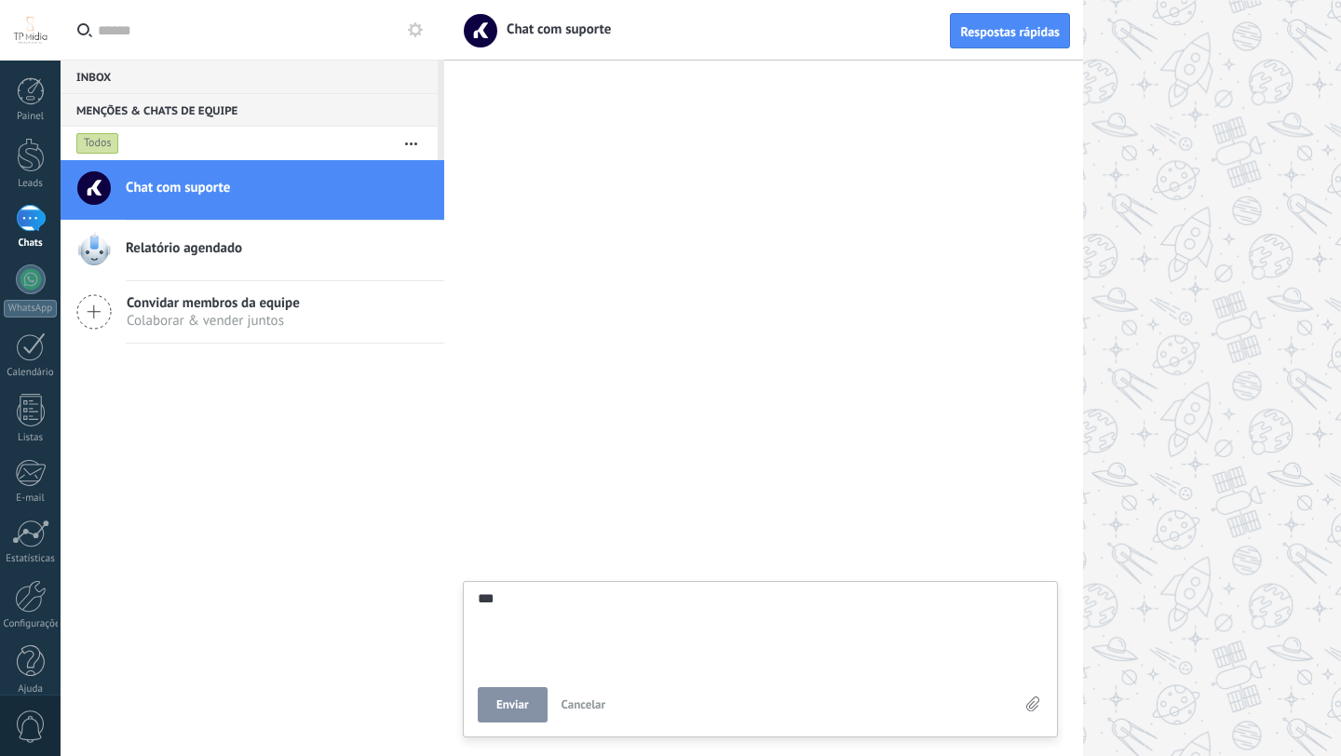 The image size is (1341, 756). What do you see at coordinates (249, 110) in the screenshot?
I see `div: Menções & Chats de equipe` at bounding box center [249, 110].